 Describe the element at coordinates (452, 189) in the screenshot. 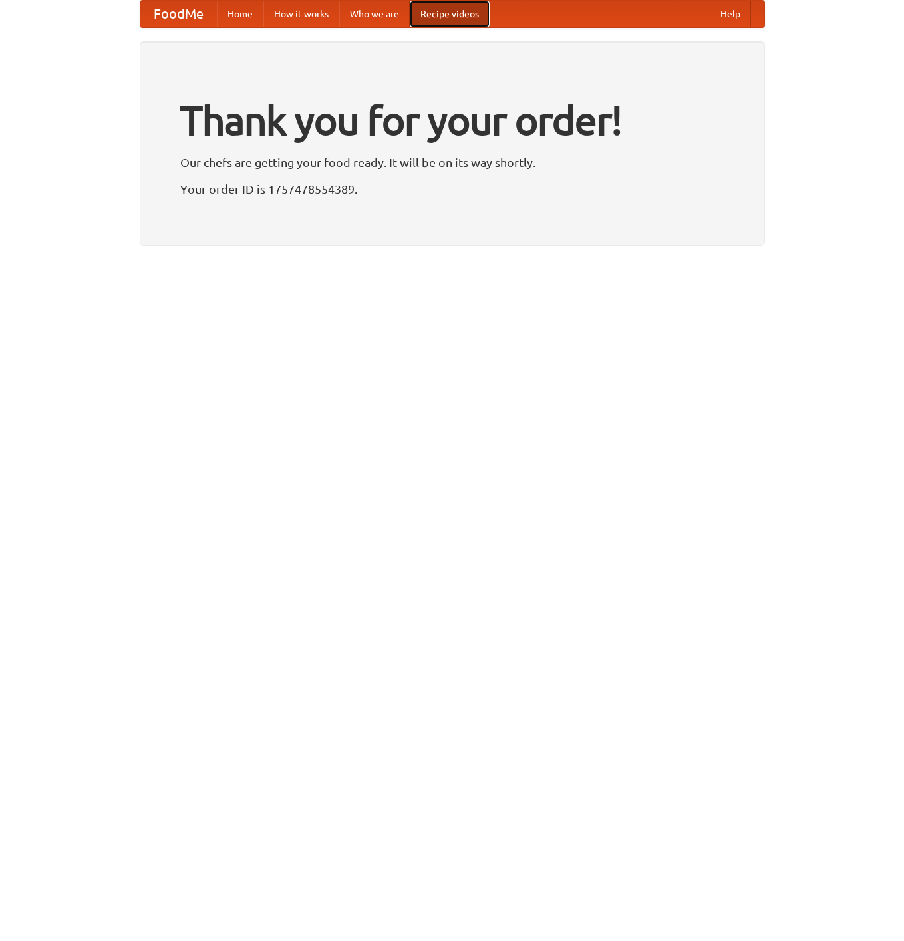

I see `p: Your order ID is 1757478554389.` at that location.